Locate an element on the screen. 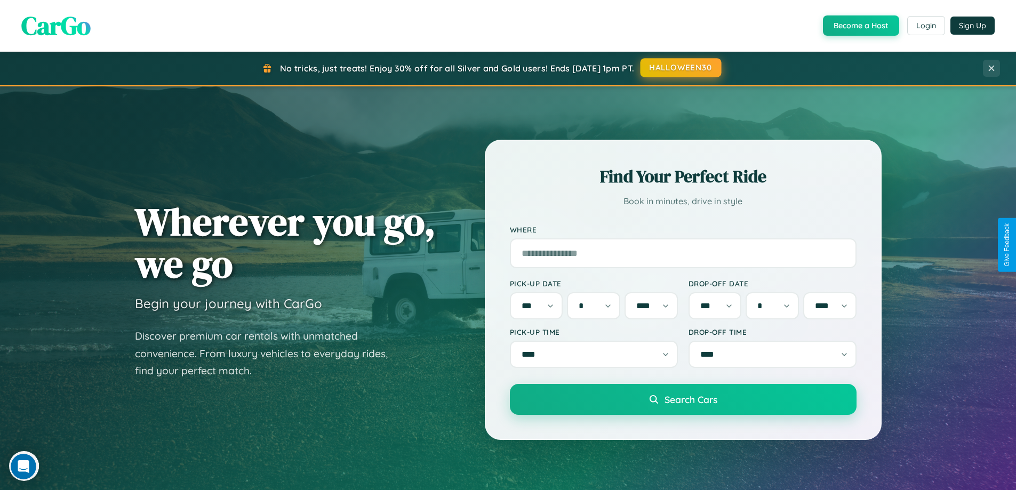 The width and height of the screenshot is (1016, 490). label: Pick-up Time is located at coordinates (594, 332).